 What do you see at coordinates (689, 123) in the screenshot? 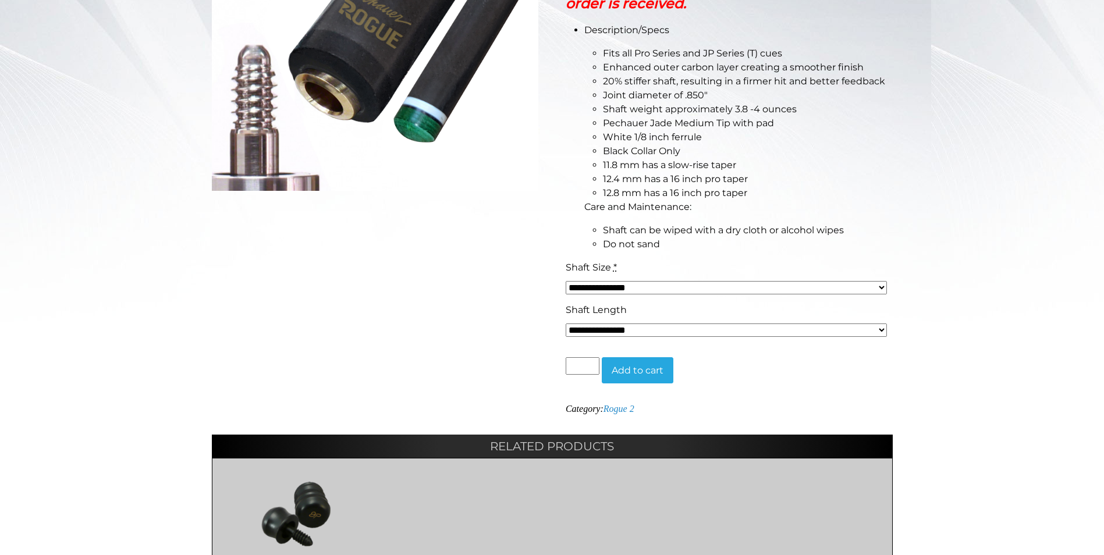
I see `span: Pechauer Jade Medium Tip with pad` at bounding box center [689, 123].